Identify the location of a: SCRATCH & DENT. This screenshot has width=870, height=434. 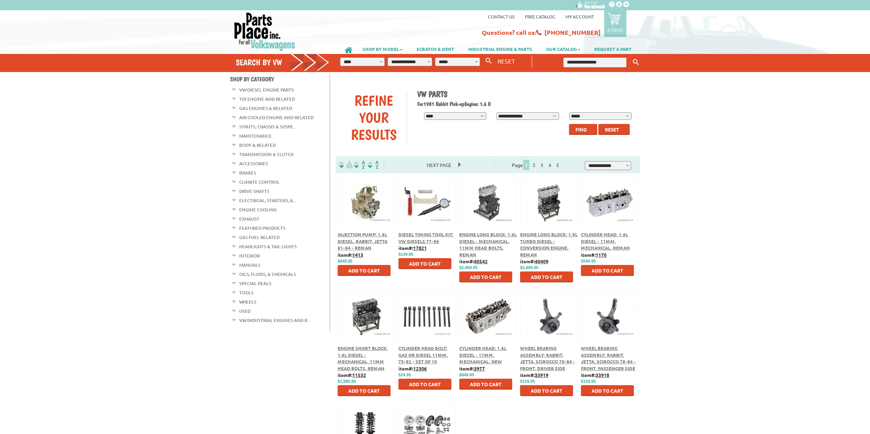
(435, 49).